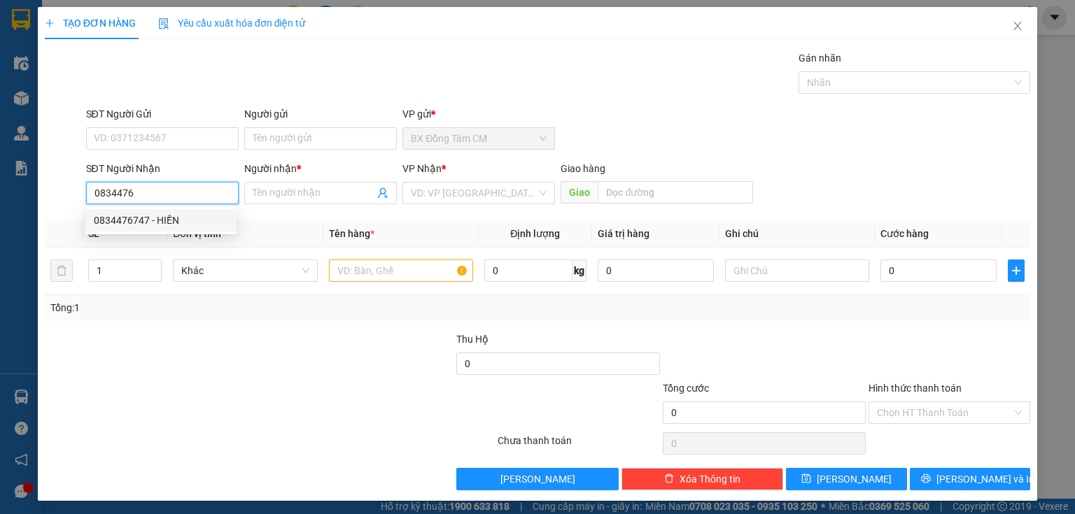 Image resolution: width=1075 pixels, height=514 pixels. What do you see at coordinates (578, 445) in the screenshot?
I see `div: Chưa thanh toán` at bounding box center [578, 445].